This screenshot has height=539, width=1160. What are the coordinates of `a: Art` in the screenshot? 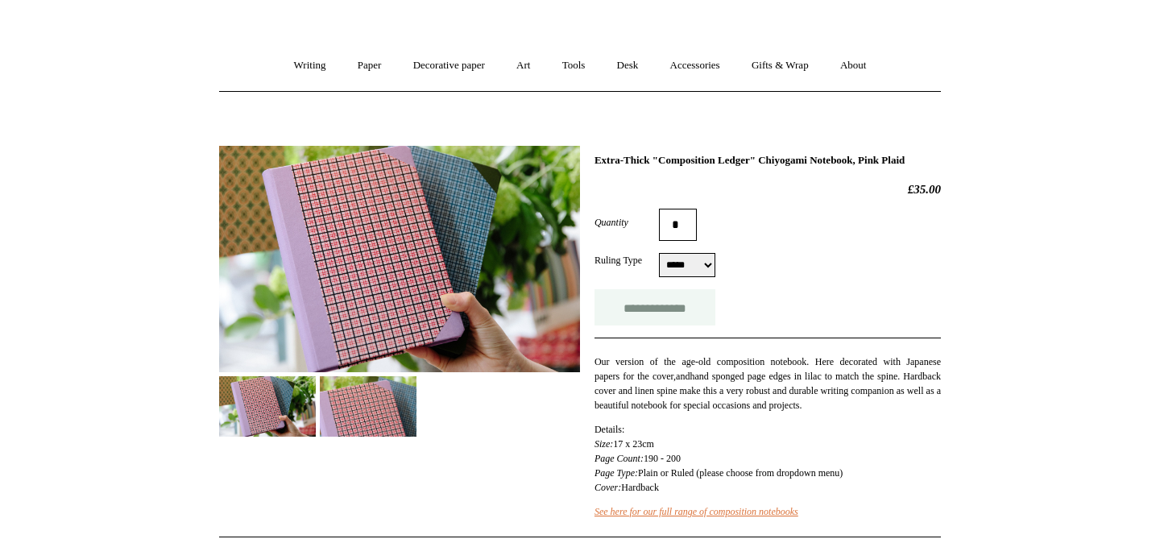 It's located at (523, 65).